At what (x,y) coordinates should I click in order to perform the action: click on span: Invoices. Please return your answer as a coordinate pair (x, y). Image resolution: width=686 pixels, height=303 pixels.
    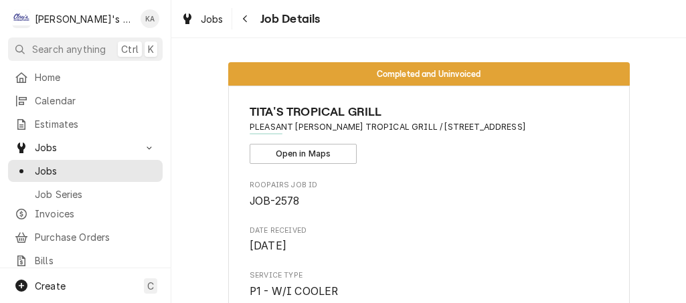
    Looking at the image, I should click on (95, 213).